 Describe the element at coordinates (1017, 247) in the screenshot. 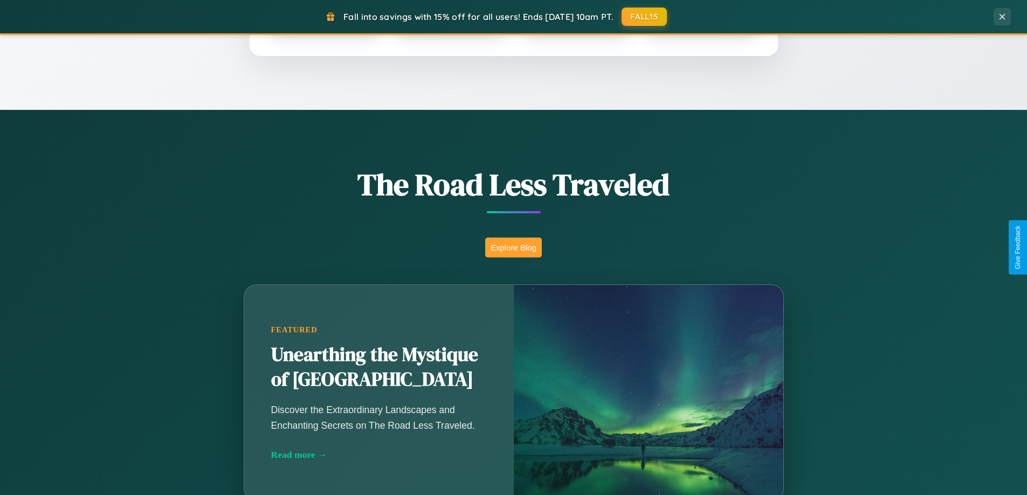

I see `div: Give Feedback` at that location.